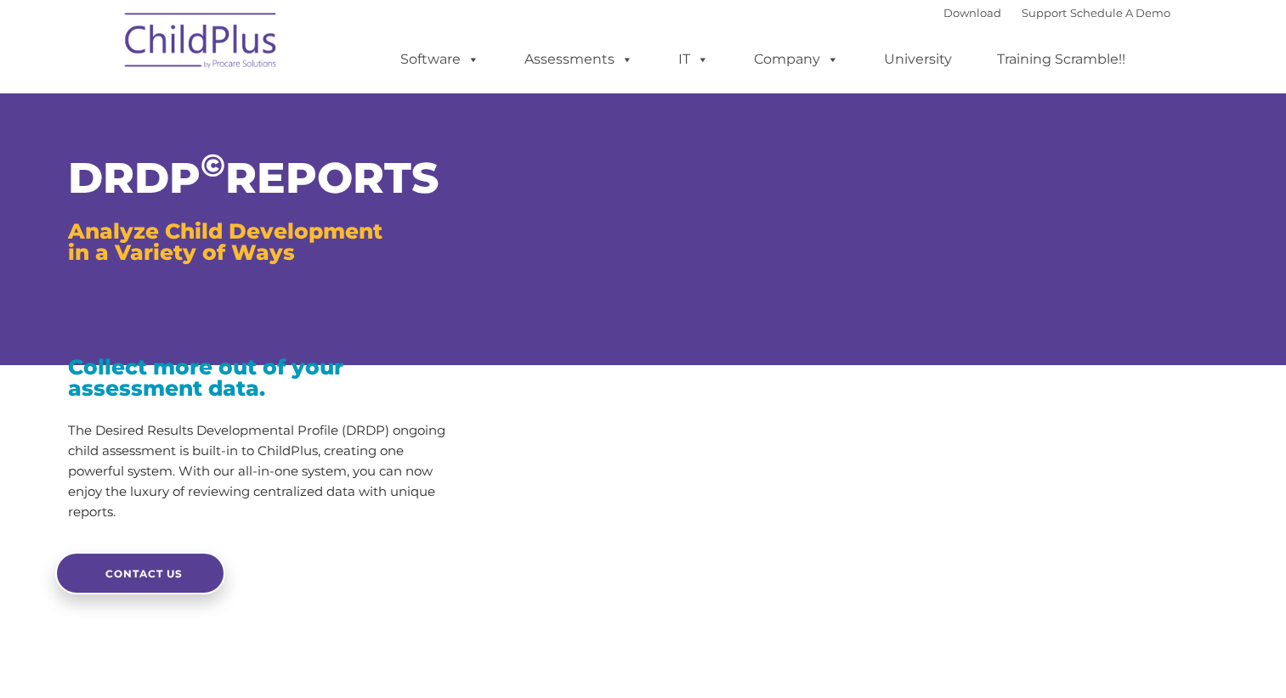 The image size is (1286, 698). I want to click on a: University, so click(918, 59).